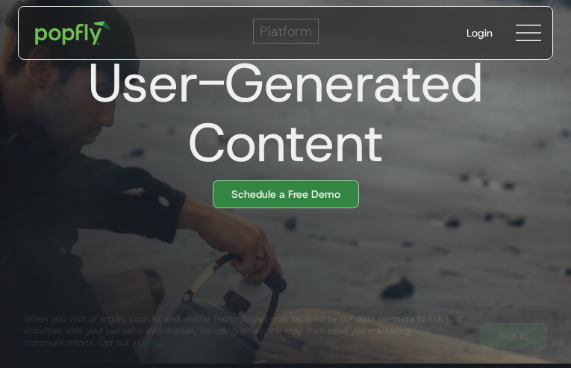 The height and width of the screenshot is (368, 571). Describe the element at coordinates (246, 330) in the screenshot. I see `div: When you visit or log in, cookies and similar technologies may be used by our data partners to li...` at that location.